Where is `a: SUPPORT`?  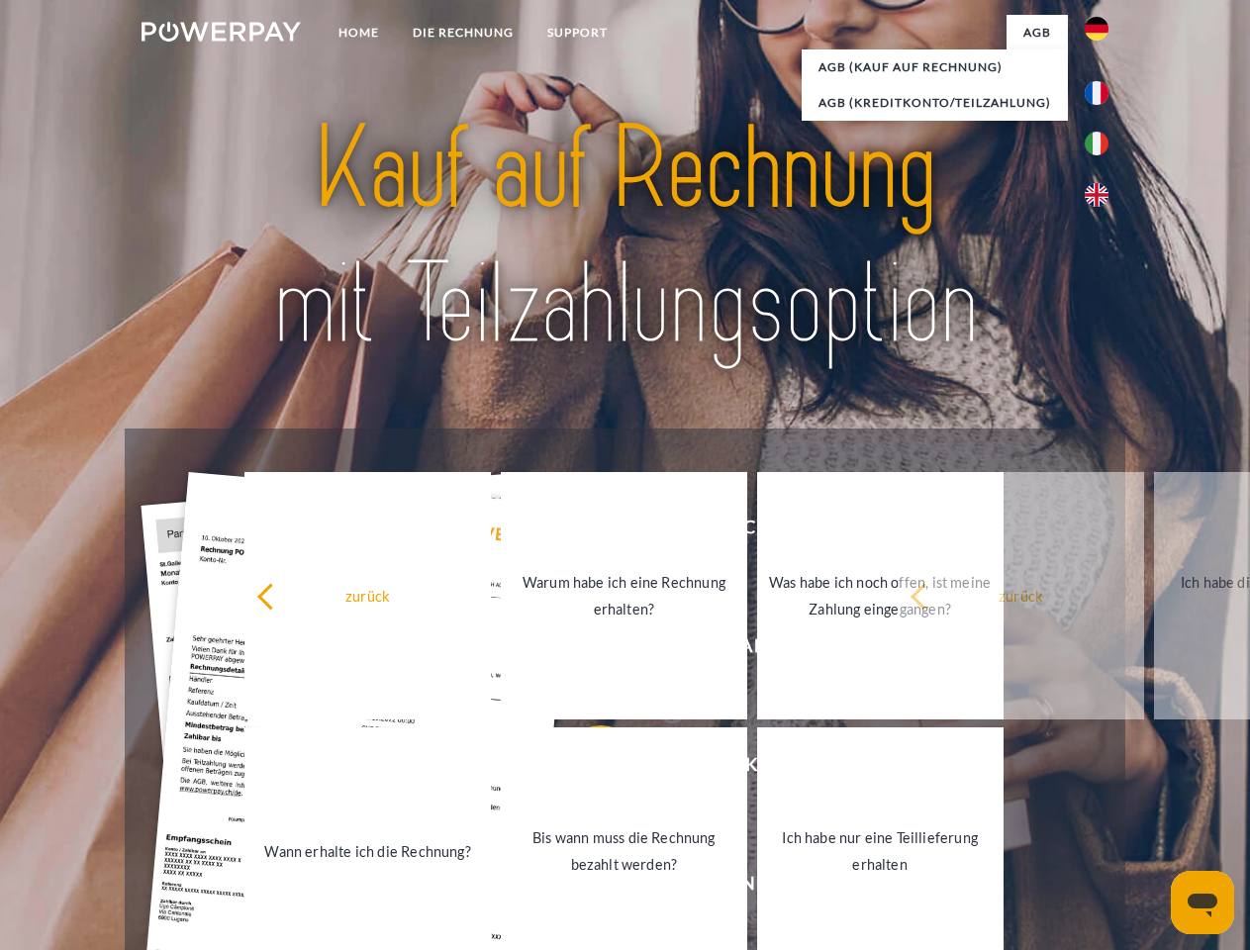 a: SUPPORT is located at coordinates (577, 33).